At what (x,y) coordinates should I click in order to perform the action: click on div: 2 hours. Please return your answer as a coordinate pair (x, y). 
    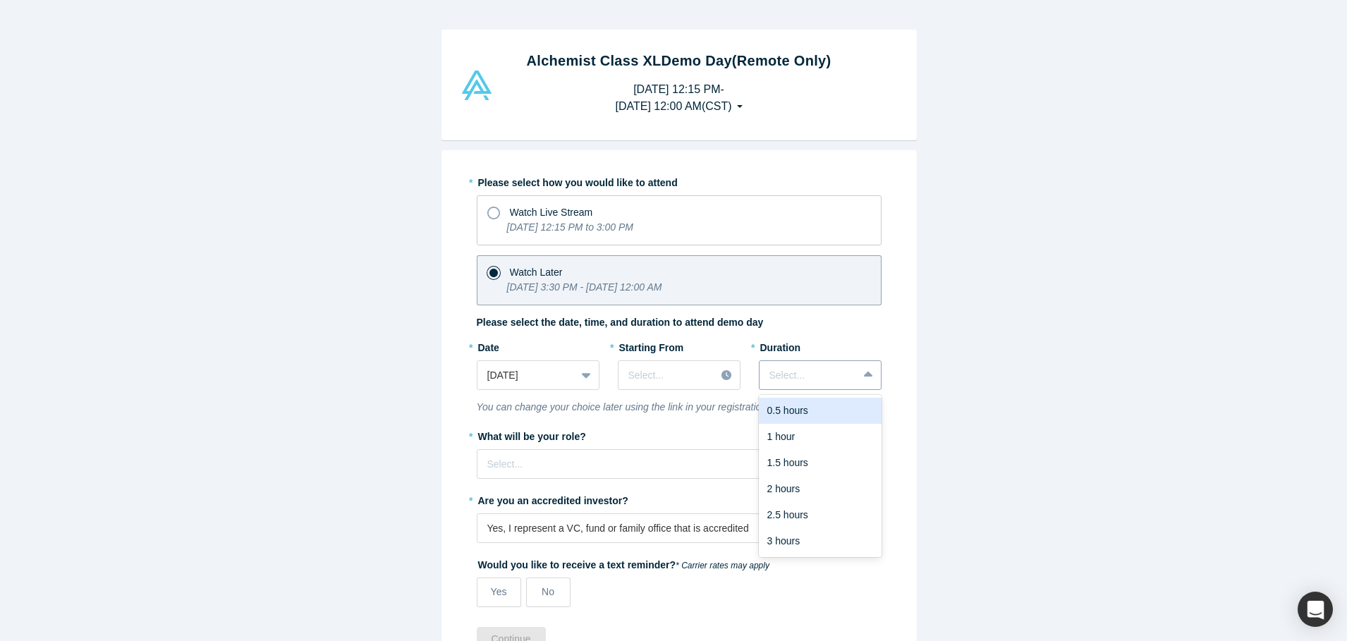
    Looking at the image, I should click on (820, 489).